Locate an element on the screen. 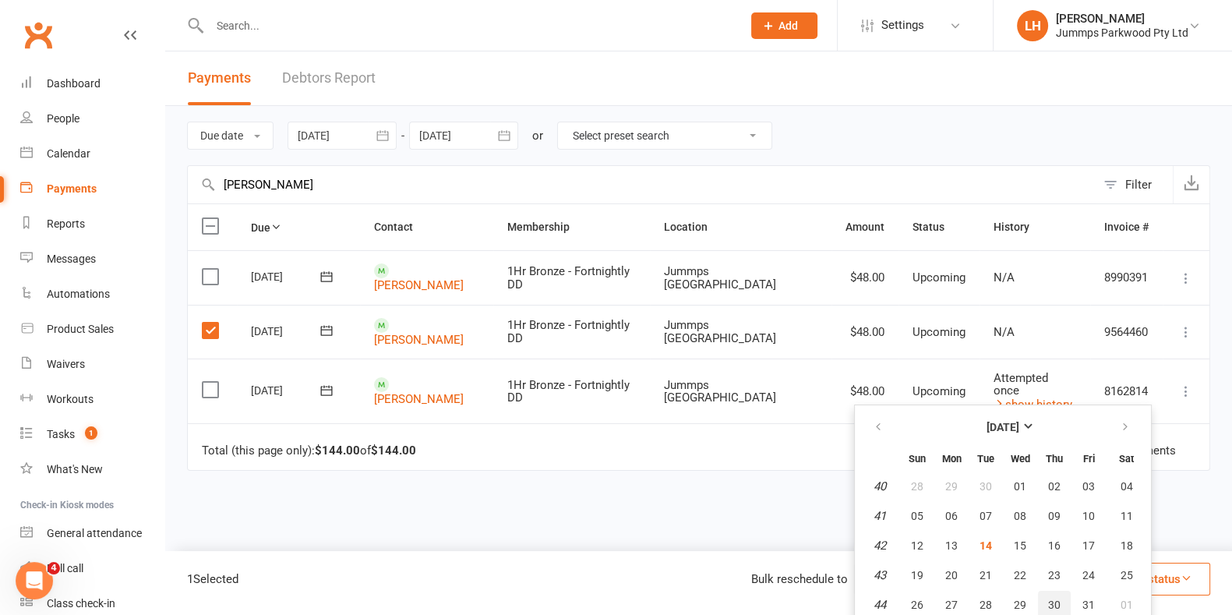 The width and height of the screenshot is (1232, 615). button: 29 is located at coordinates (951, 486).